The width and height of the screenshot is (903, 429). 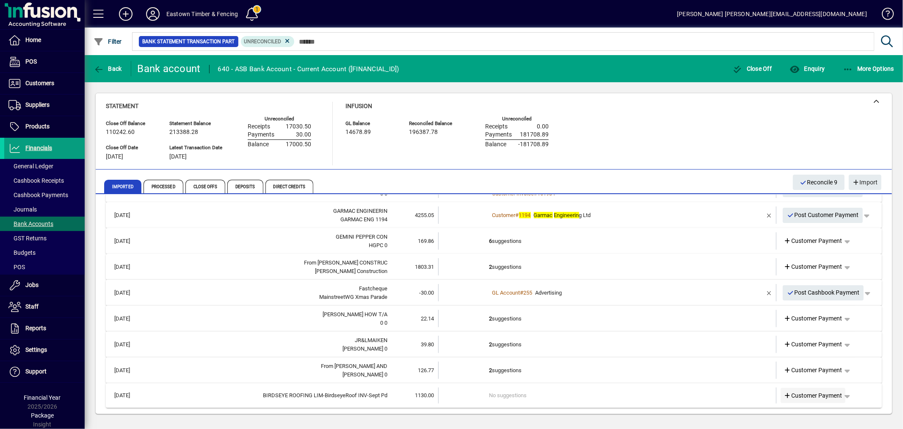 I want to click on span: Back, so click(x=108, y=69).